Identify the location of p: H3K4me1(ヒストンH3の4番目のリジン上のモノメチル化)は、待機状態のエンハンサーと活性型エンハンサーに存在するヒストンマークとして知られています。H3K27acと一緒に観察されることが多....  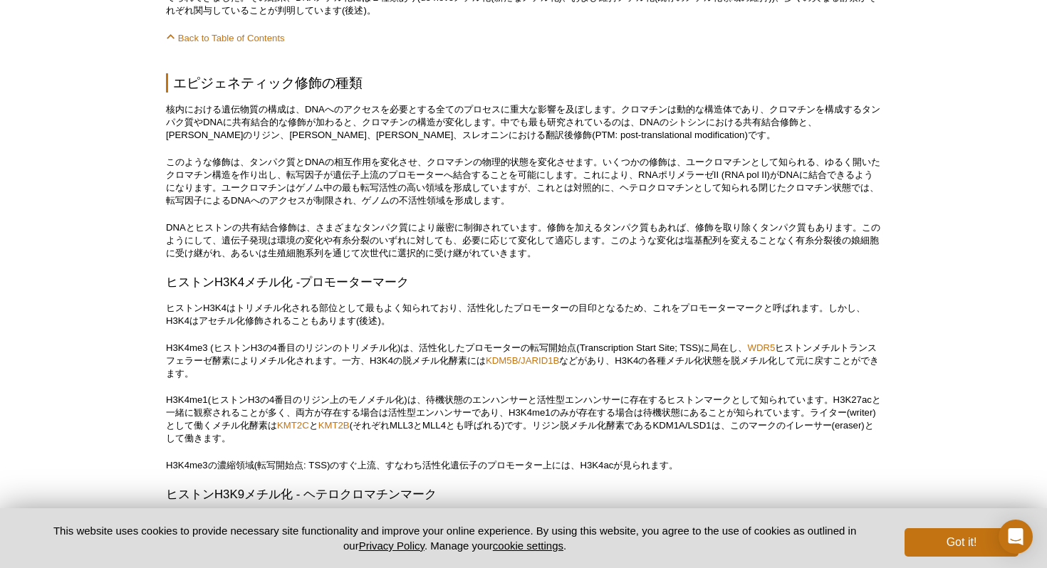
(523, 419).